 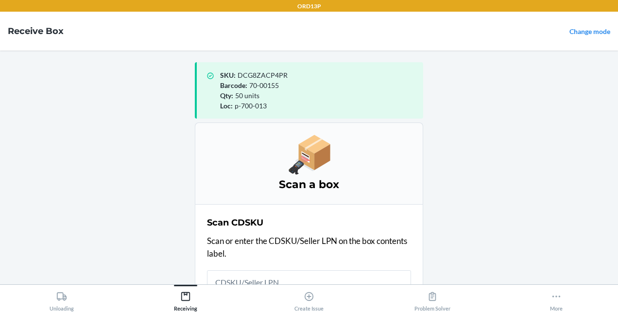 I want to click on p: Scan or enter the CDSKU/Seller LPN on the box contents label., so click(x=309, y=247).